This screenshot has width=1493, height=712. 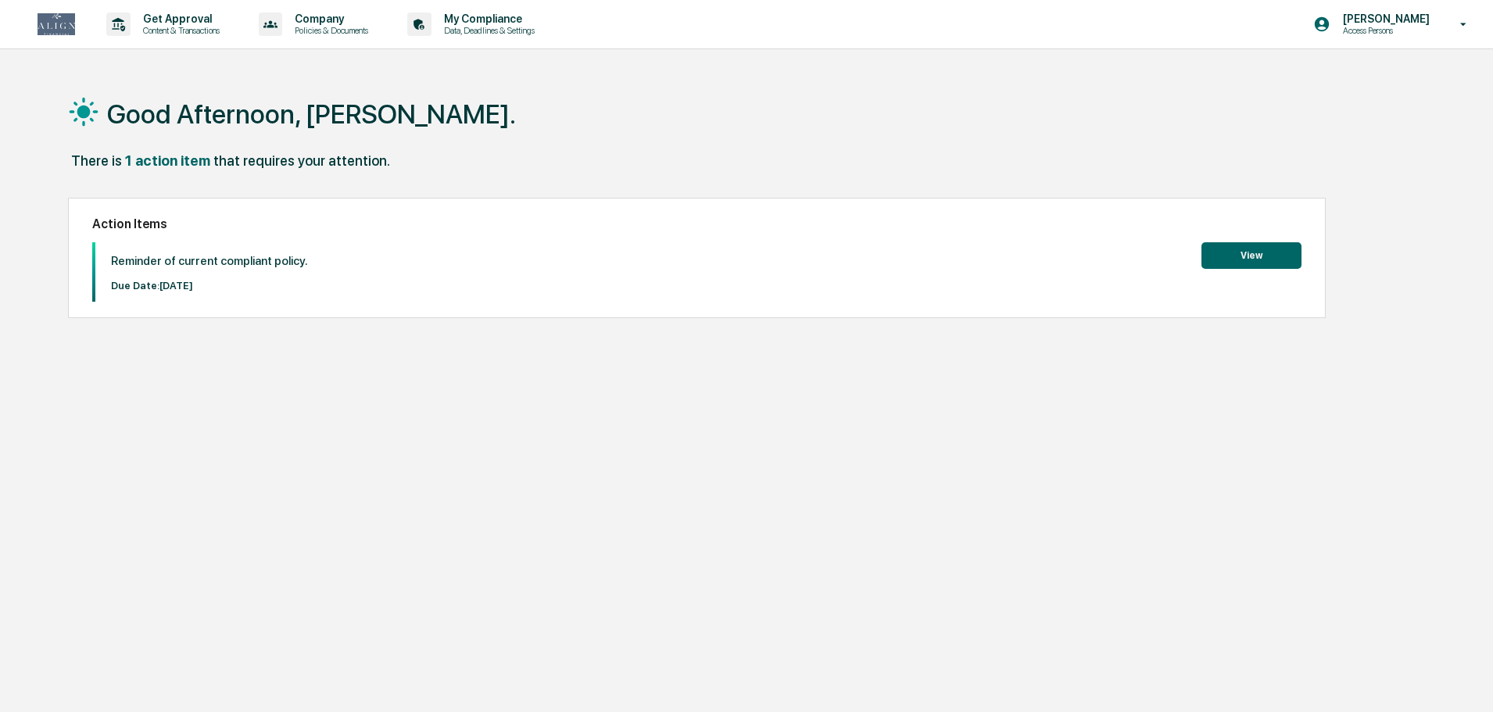 What do you see at coordinates (697, 224) in the screenshot?
I see `h2: Action Items` at bounding box center [697, 224].